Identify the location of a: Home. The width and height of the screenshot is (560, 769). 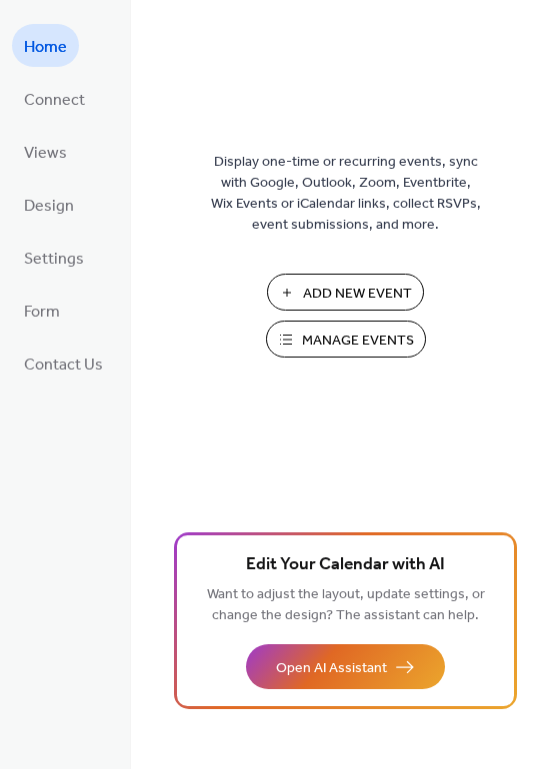
(45, 45).